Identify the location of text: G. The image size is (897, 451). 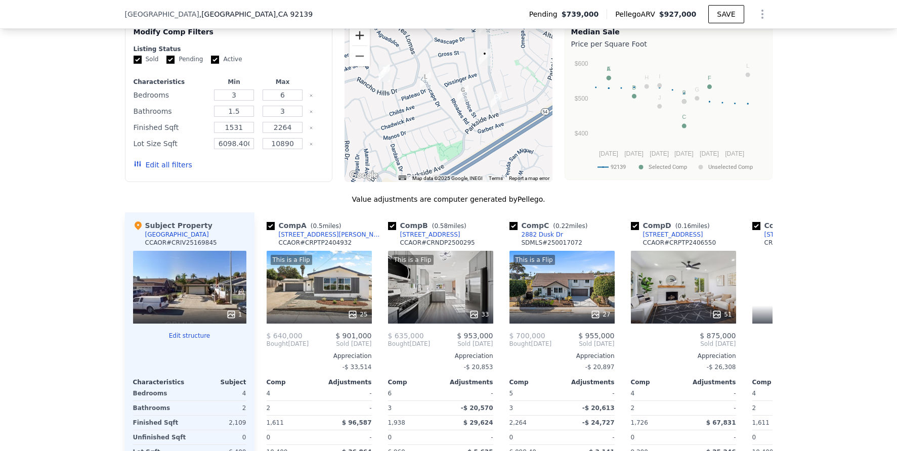
(697, 90).